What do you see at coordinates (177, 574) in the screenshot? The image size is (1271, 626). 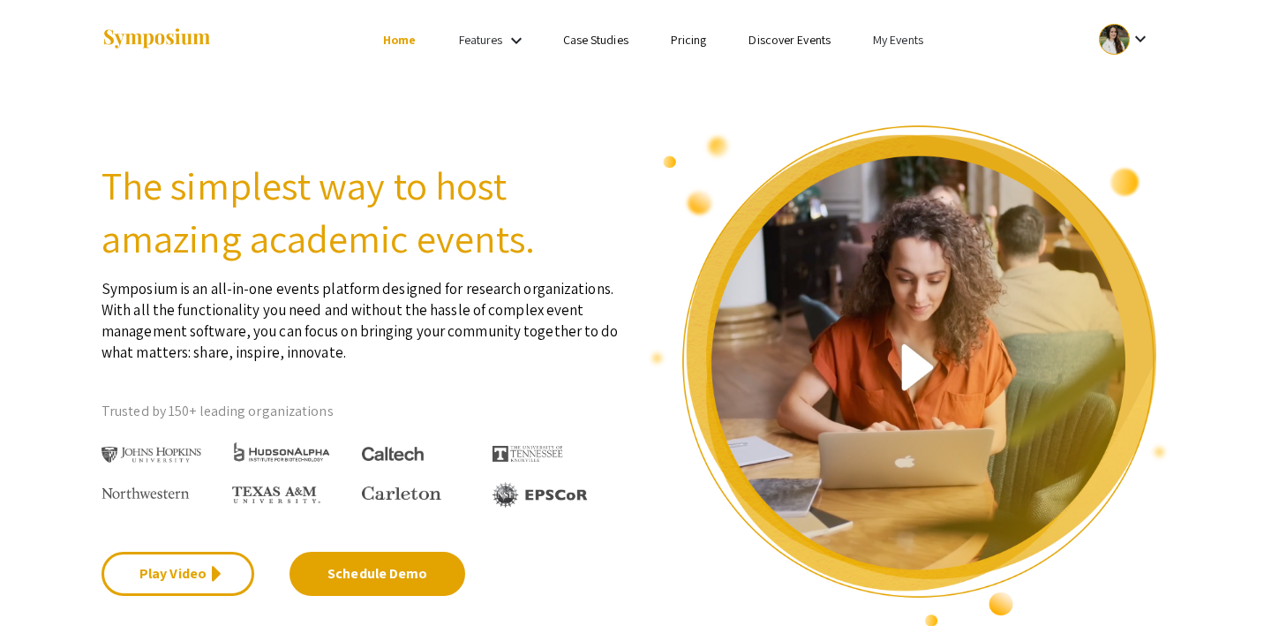 I see `a: Play Video` at bounding box center [177, 574].